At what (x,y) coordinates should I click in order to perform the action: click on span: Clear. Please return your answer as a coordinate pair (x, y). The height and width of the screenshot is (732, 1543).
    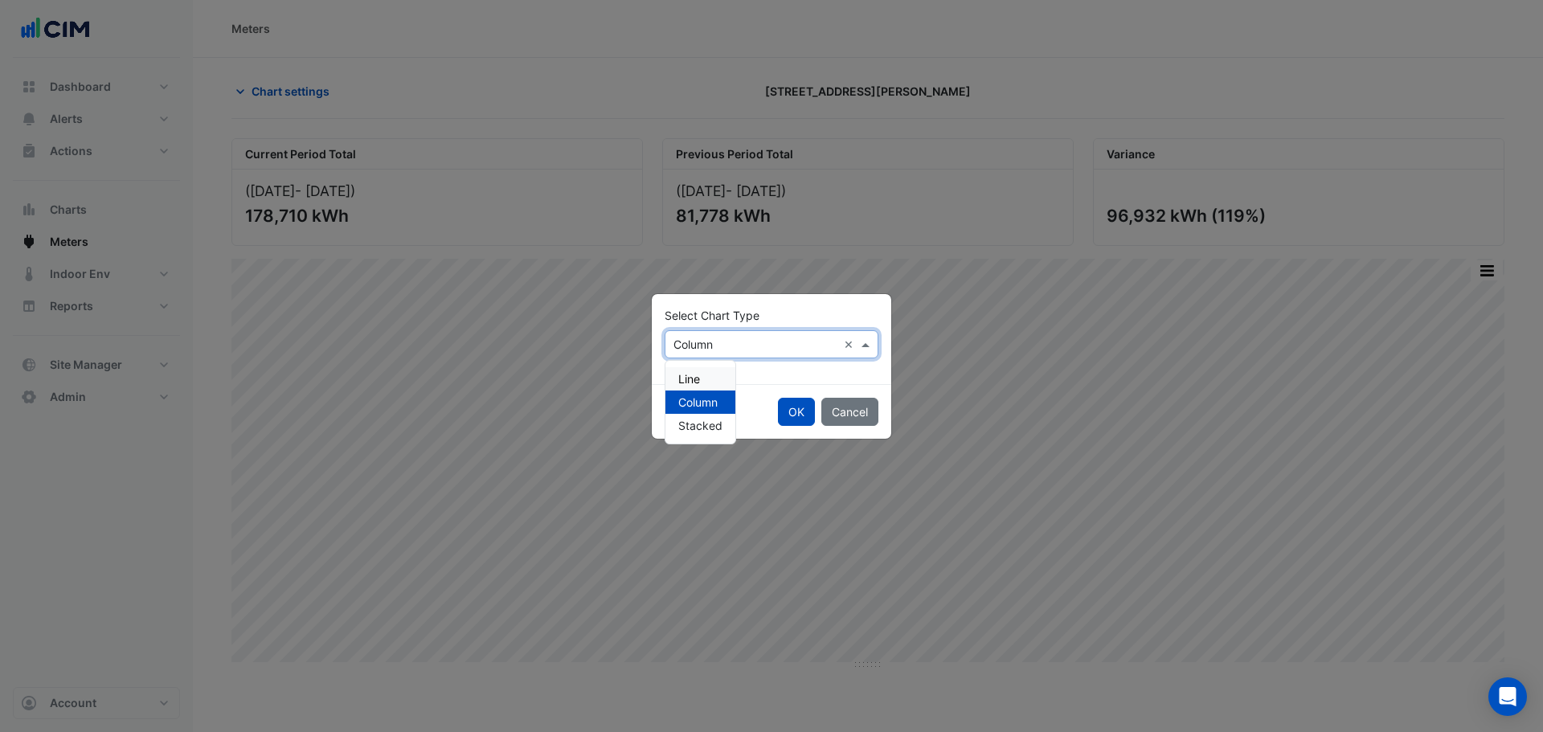
    Looking at the image, I should click on (851, 344).